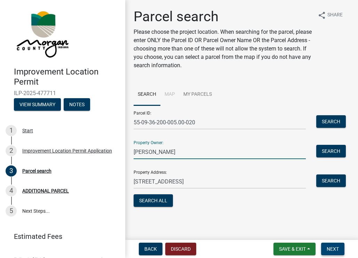 Image resolution: width=358 pixels, height=258 pixels. Describe the element at coordinates (294, 248) in the screenshot. I see `button: Save & Exit` at that location.